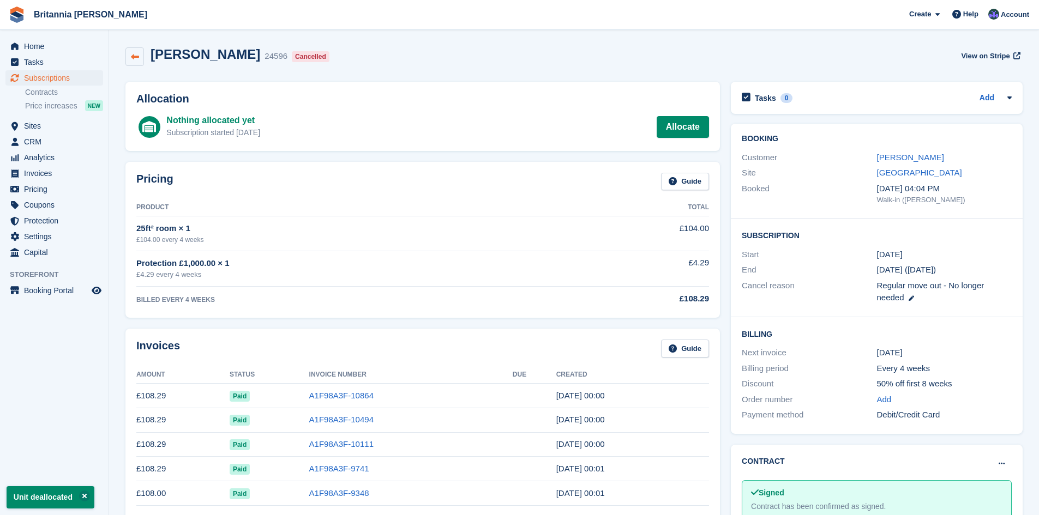  I want to click on a: A1F98A3F-9741, so click(339, 468).